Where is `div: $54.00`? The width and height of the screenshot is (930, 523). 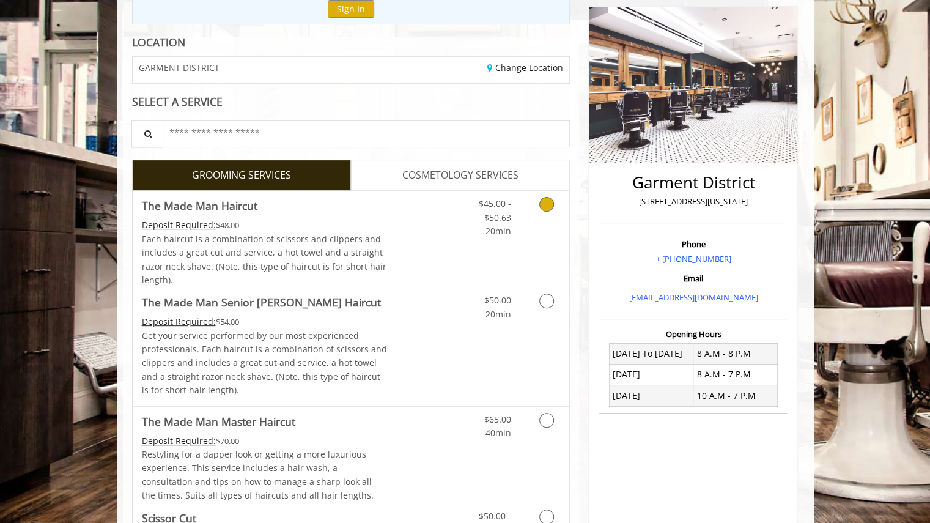 div: $54.00 is located at coordinates (265, 322).